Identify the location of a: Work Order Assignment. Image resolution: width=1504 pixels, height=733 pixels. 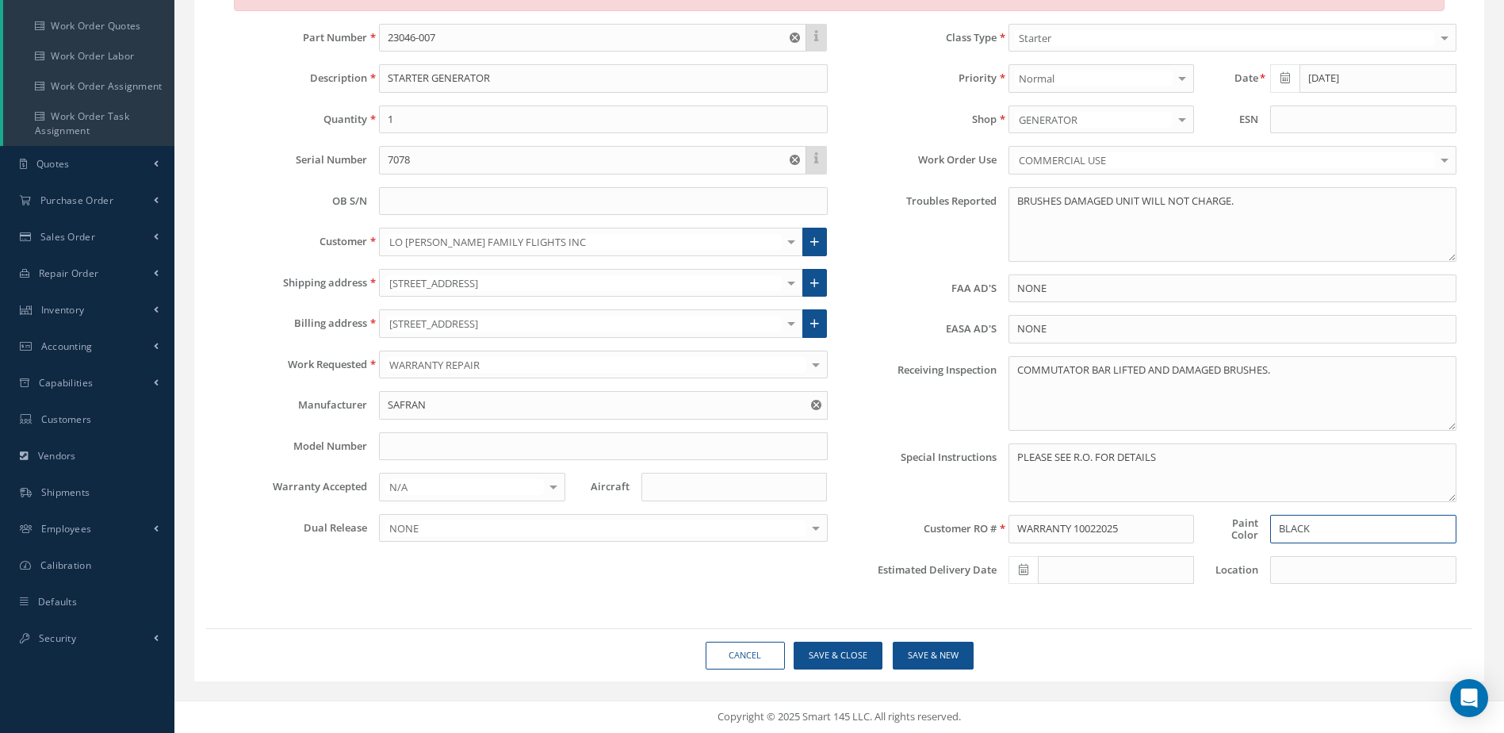
(89, 86).